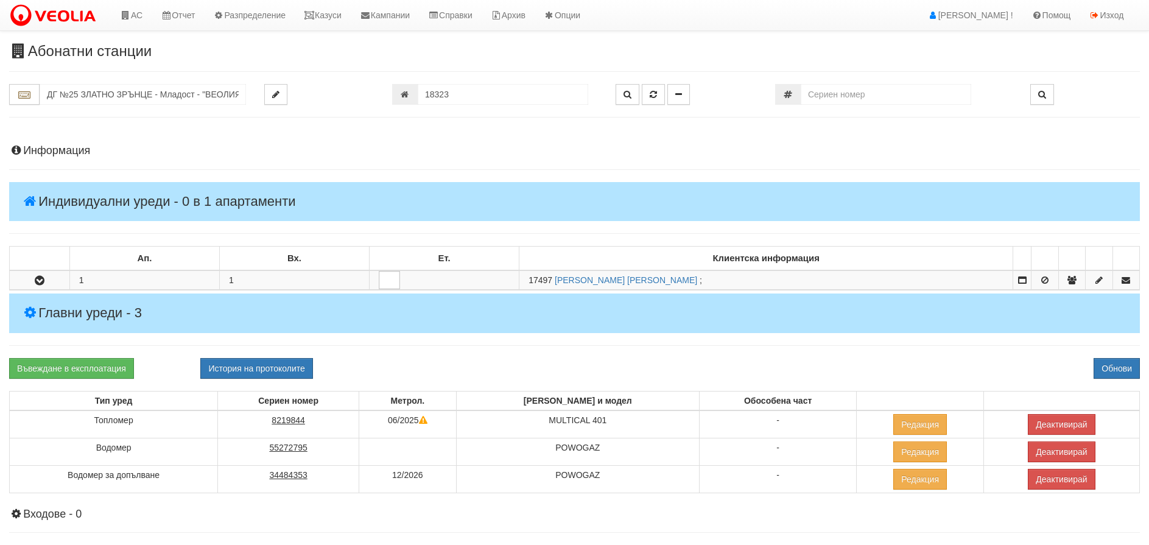 Image resolution: width=1149 pixels, height=545 pixels. I want to click on tcxspan: Call 55272795 via 3CX, so click(288, 448).